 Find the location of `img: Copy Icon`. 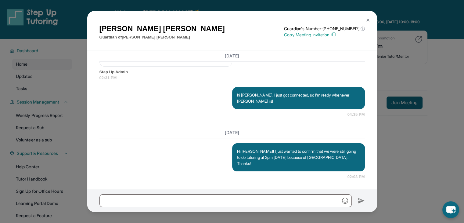

img: Copy Icon is located at coordinates (334, 35).